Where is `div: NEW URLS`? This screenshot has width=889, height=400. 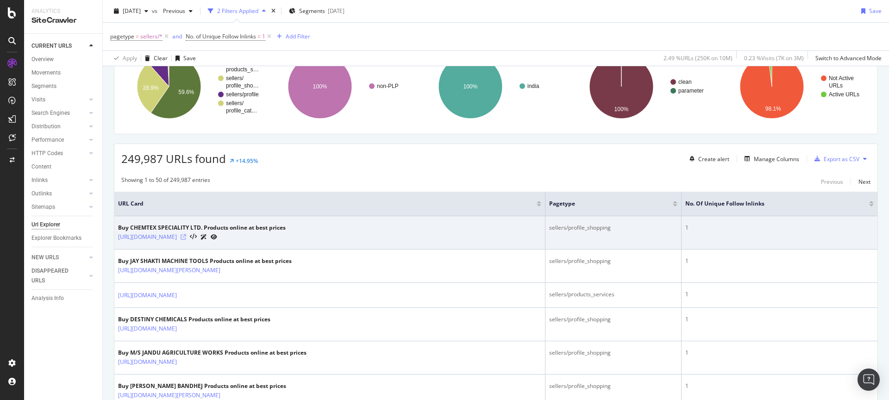
div: NEW URLS is located at coordinates (45, 257).